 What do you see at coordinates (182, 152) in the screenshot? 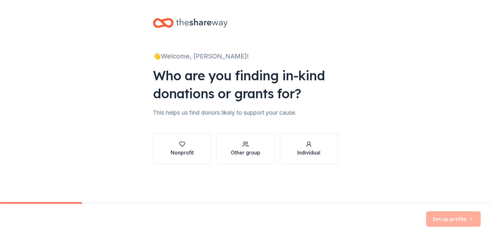
I see `div: Nonprofit` at bounding box center [182, 152].